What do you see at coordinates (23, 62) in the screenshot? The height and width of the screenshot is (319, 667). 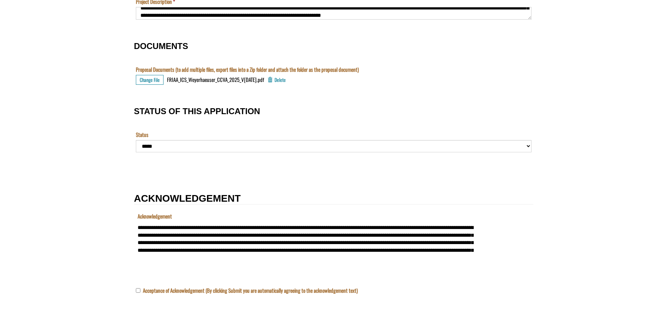 I see `label: Submissions Due Date` at bounding box center [23, 62].